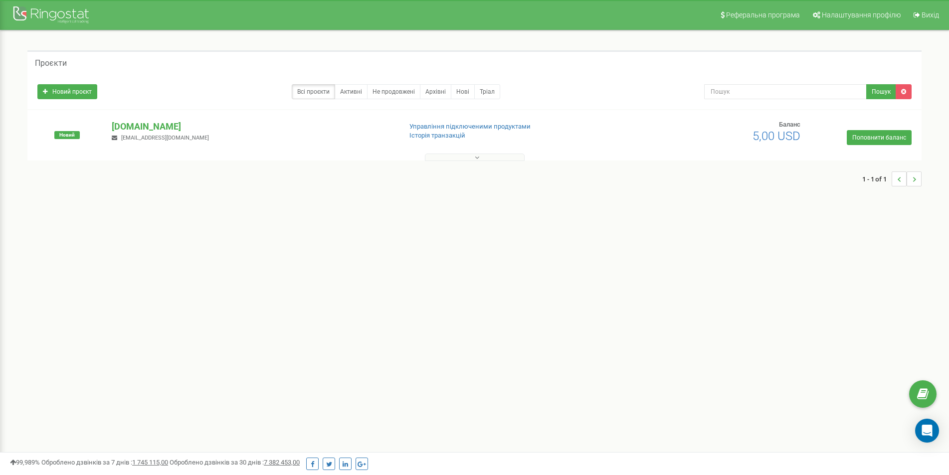 Image resolution: width=949 pixels, height=475 pixels. What do you see at coordinates (470, 126) in the screenshot?
I see `a: Управління підключеними продуктами` at bounding box center [470, 126].